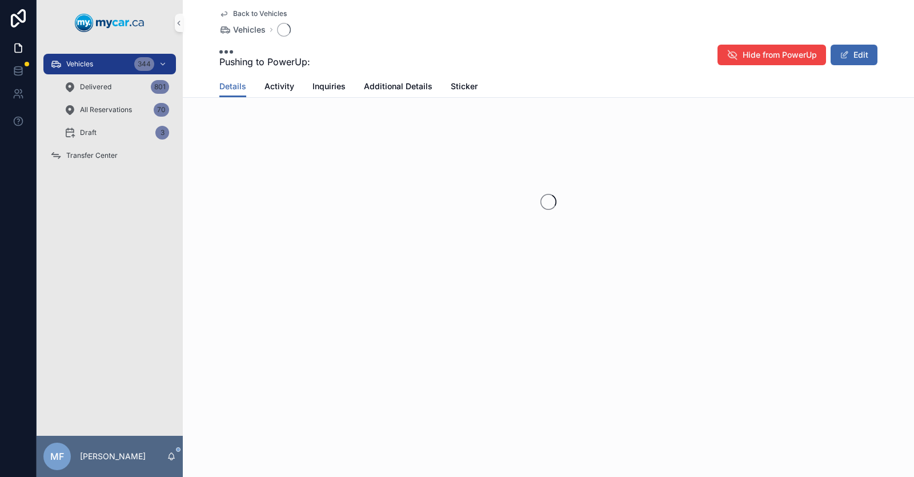 This screenshot has width=914, height=477. Describe the element at coordinates (329, 87) in the screenshot. I see `a: Inquiries` at that location.